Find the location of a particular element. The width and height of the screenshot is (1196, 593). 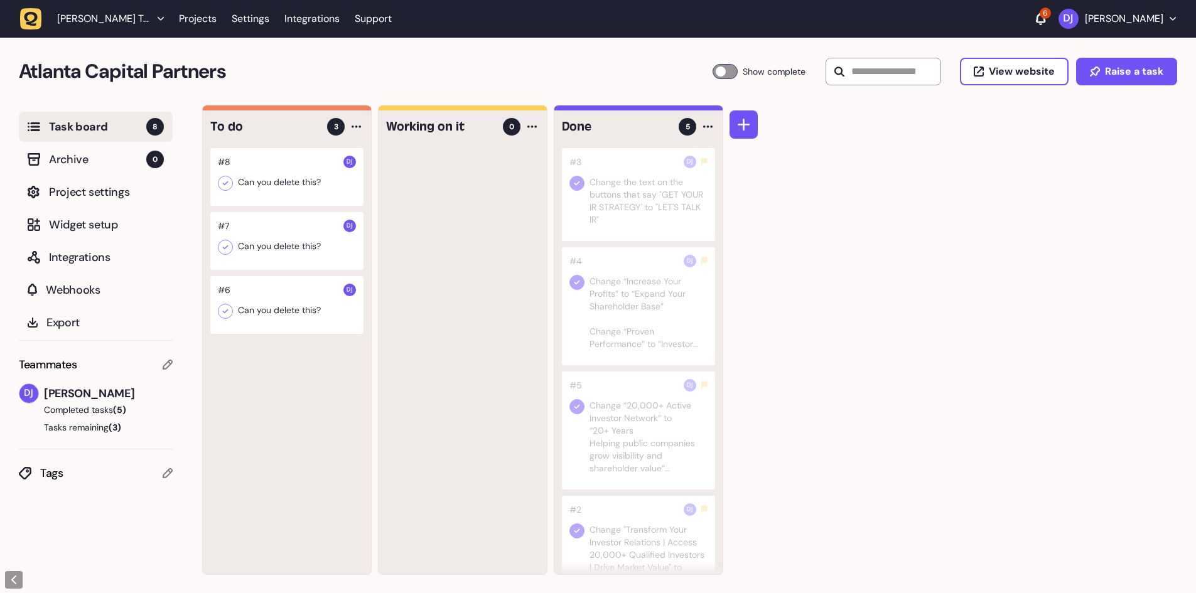

button: Export is located at coordinates (95, 323).